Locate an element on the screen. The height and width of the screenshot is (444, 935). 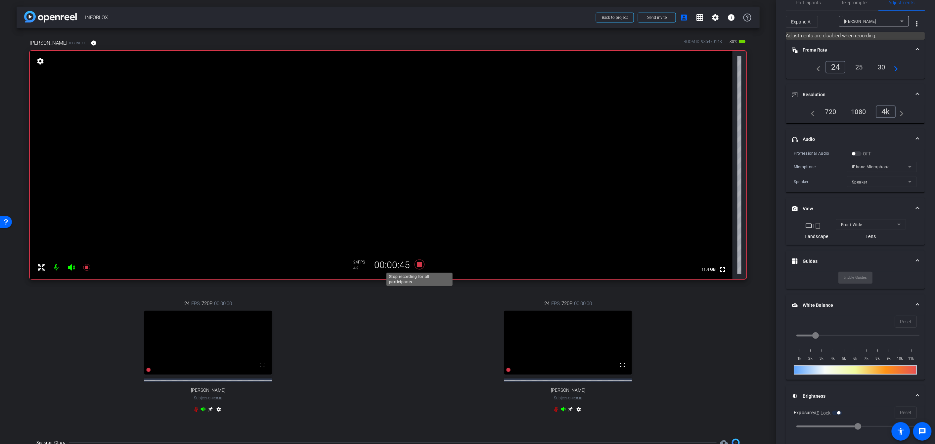
div: View is located at coordinates (856, 232).